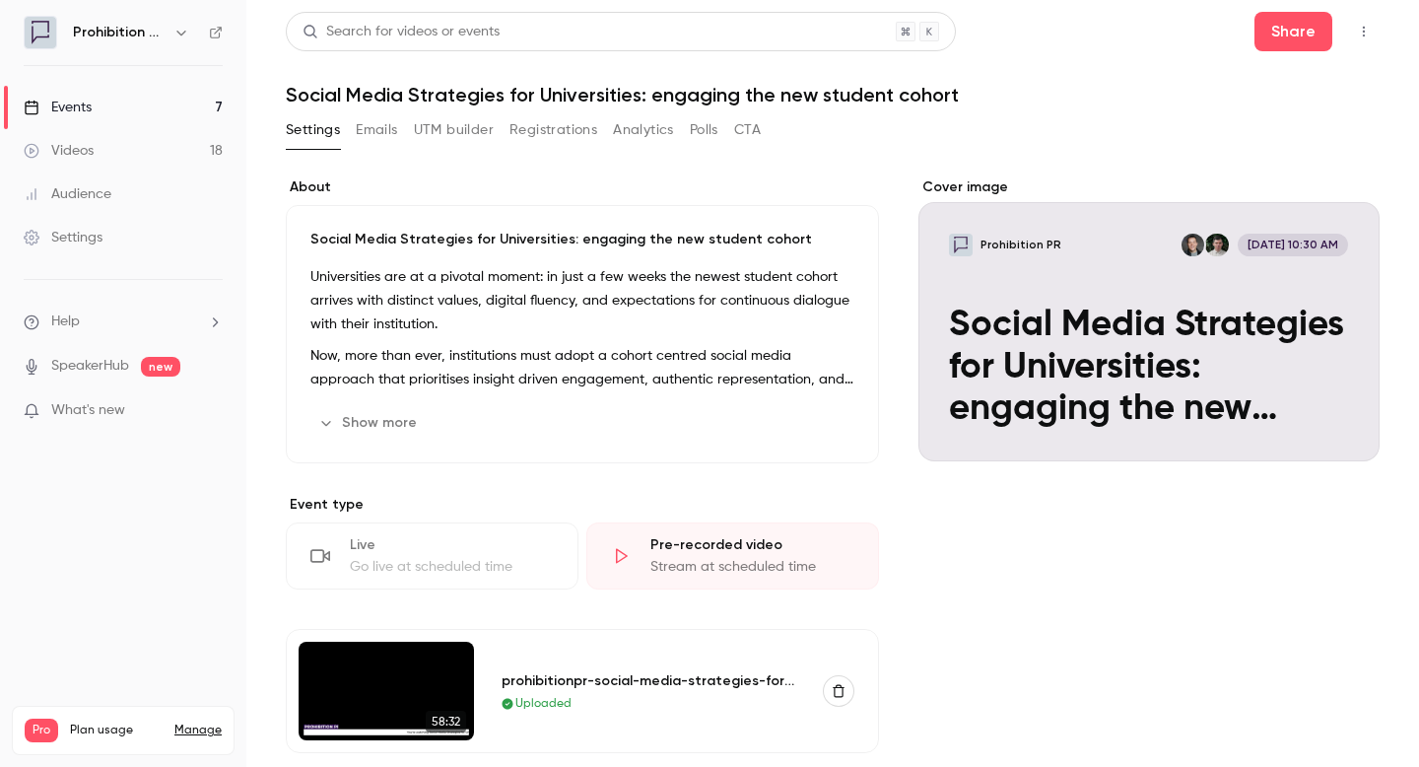  Describe the element at coordinates (198, 730) in the screenshot. I see `a: Manage` at that location.